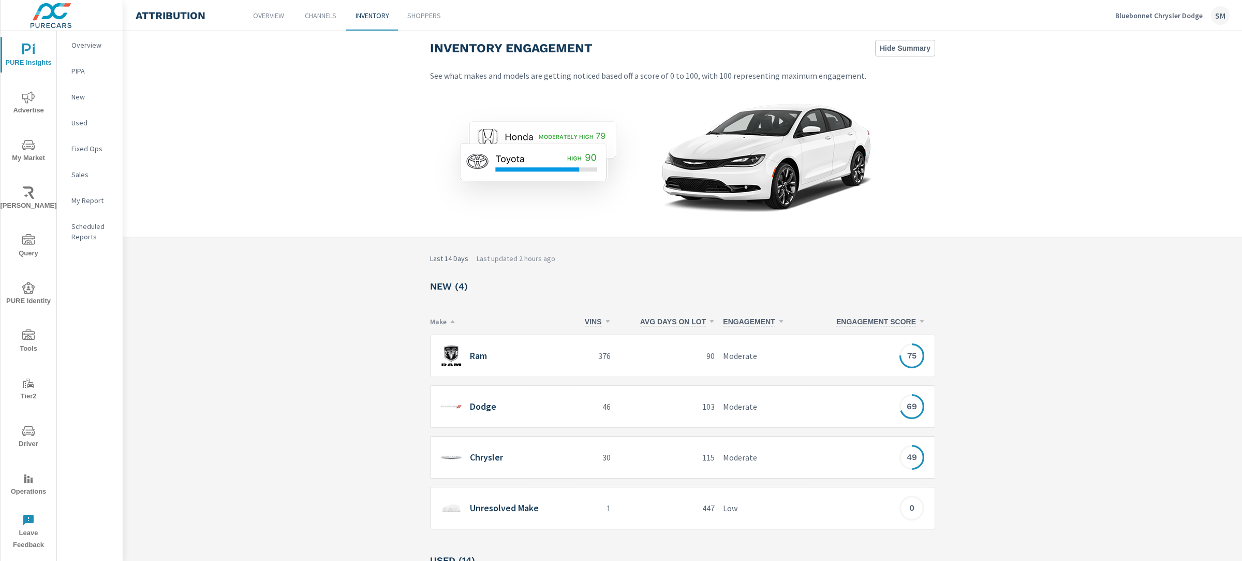 The width and height of the screenshot is (1242, 561). What do you see at coordinates (90, 123) in the screenshot?
I see `div: Used` at bounding box center [90, 123].